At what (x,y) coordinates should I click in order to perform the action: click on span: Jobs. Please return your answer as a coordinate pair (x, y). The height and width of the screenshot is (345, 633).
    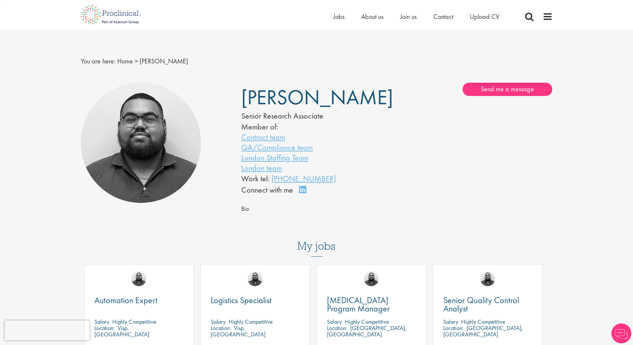
    Looking at the image, I should click on (339, 17).